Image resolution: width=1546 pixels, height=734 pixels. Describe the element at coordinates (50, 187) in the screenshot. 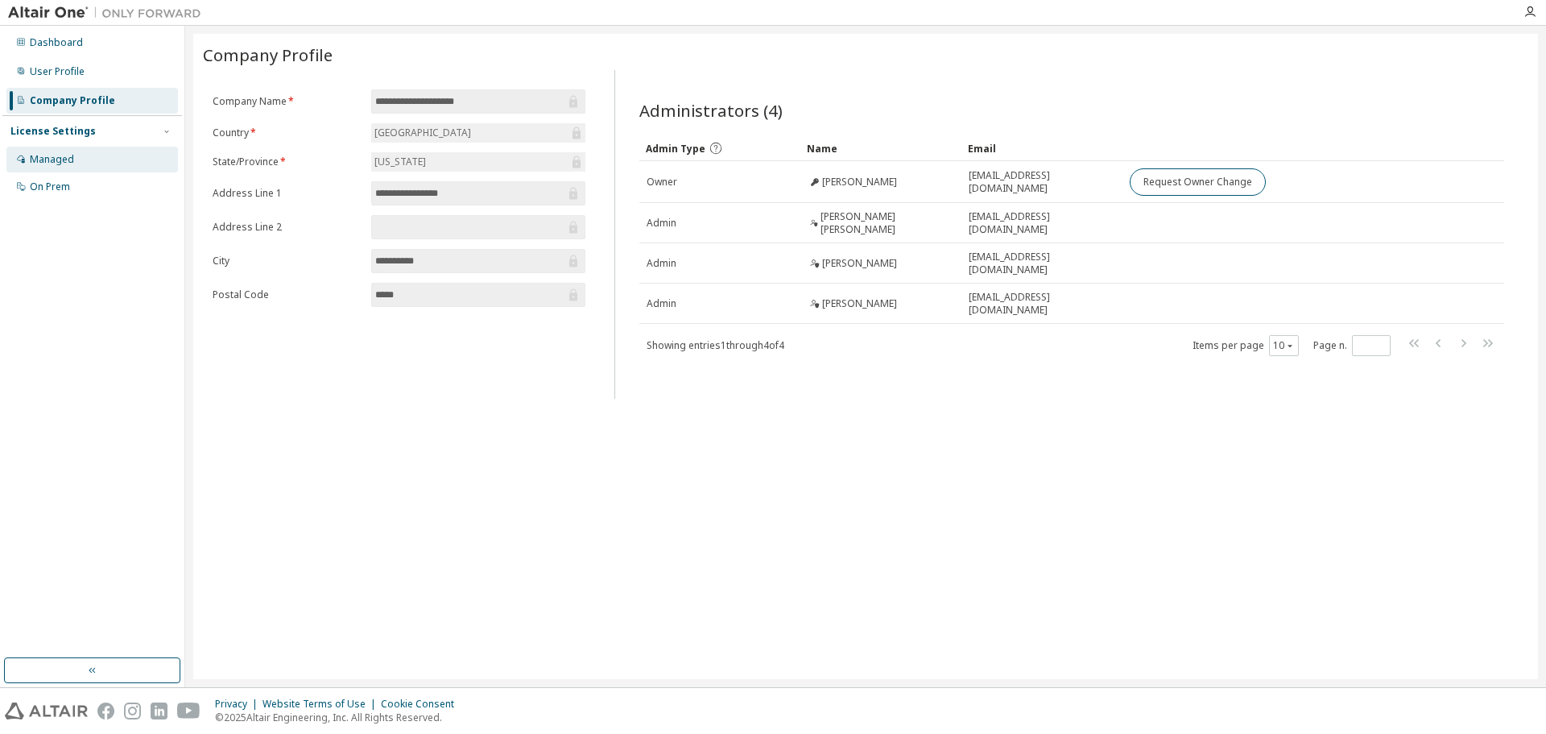

I see `div: On Prem` at that location.